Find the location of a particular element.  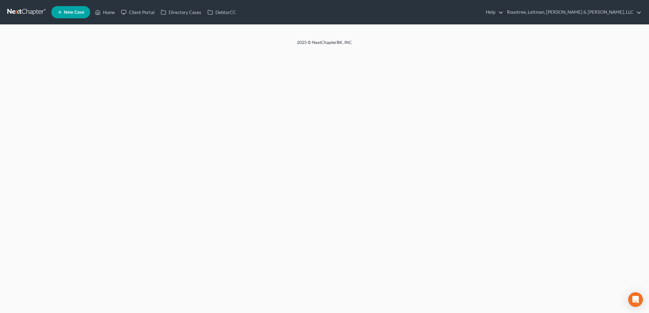

a: Help is located at coordinates (493, 12).